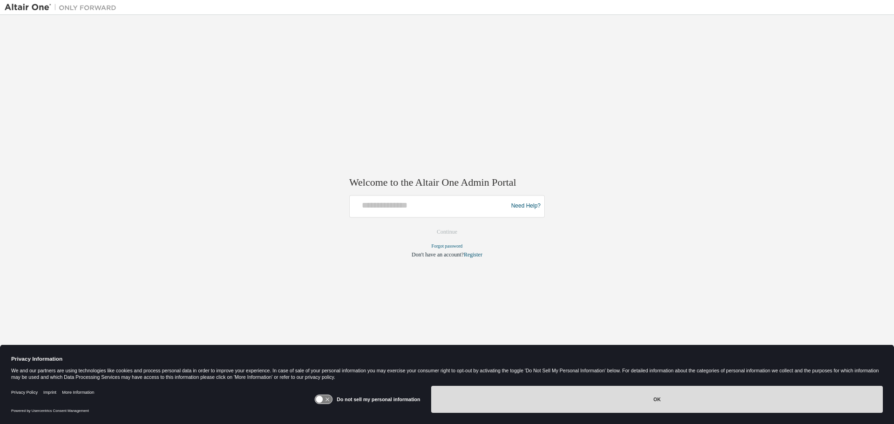  Describe the element at coordinates (526, 206) in the screenshot. I see `a: Need Help?` at that location.